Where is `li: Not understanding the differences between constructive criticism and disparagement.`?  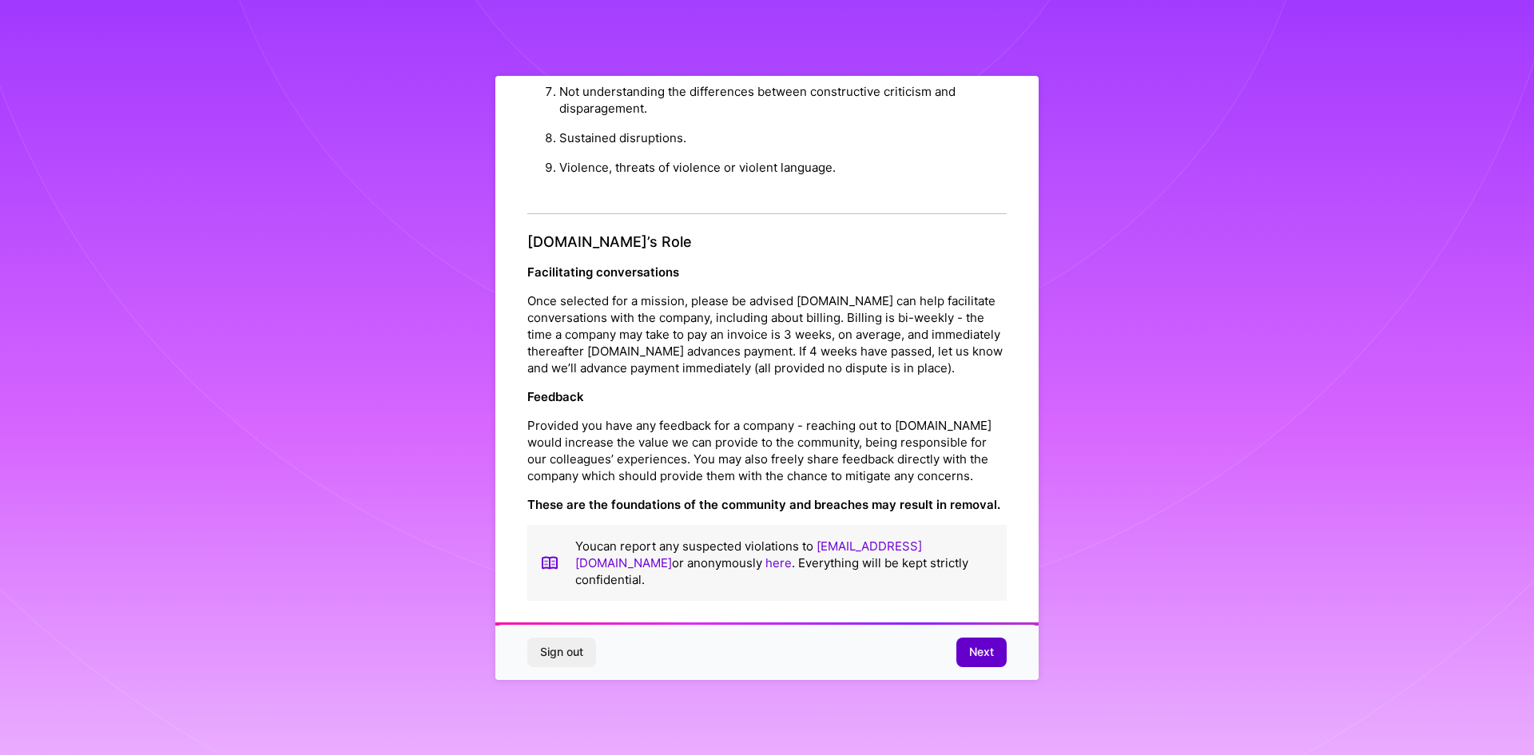 li: Not understanding the differences between constructive criticism and disparagement. is located at coordinates (783, 100).